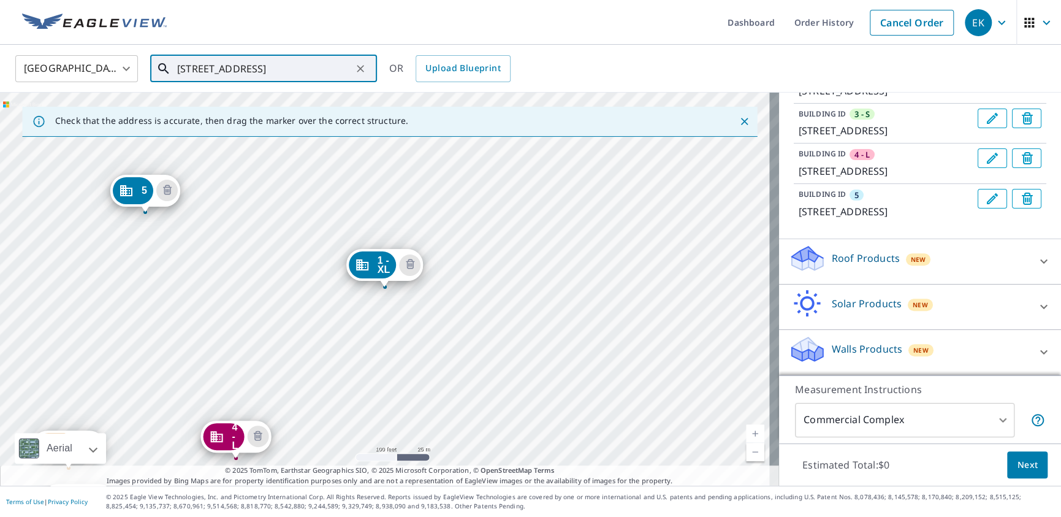  What do you see at coordinates (385, 268) in the screenshot?
I see `div: Dropped pin, building 1 - XL, Commercial property, 3440 S Utah St Arlington, VA 22206` at bounding box center [385, 268].